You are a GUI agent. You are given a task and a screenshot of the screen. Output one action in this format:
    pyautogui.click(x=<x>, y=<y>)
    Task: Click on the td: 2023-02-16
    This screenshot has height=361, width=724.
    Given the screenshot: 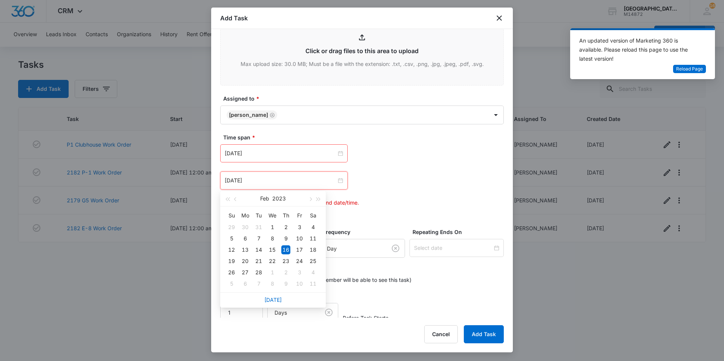 What is the action you would take?
    pyautogui.click(x=286, y=250)
    